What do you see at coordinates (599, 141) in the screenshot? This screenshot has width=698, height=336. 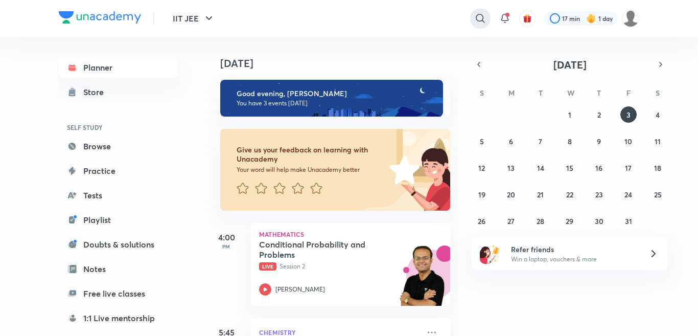 I see `abbr: October 9, 2025` at bounding box center [599, 141].